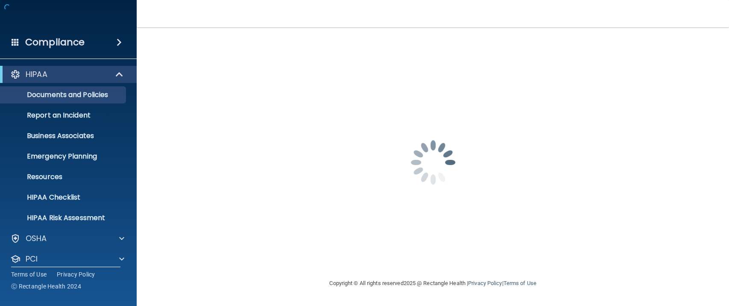 This screenshot has width=729, height=306. Describe the element at coordinates (64, 156) in the screenshot. I see `p: Emergency Planning` at that location.